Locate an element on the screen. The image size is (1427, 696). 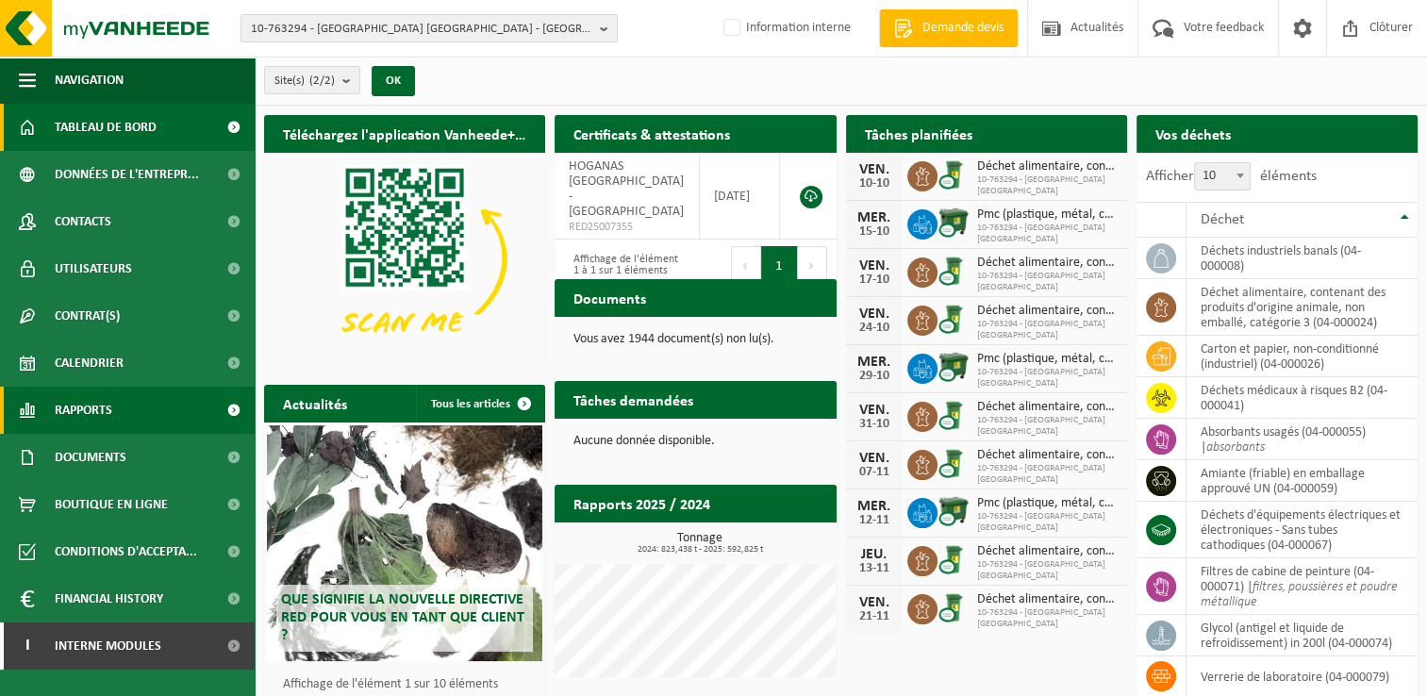
div: JEU. is located at coordinates (874, 555).